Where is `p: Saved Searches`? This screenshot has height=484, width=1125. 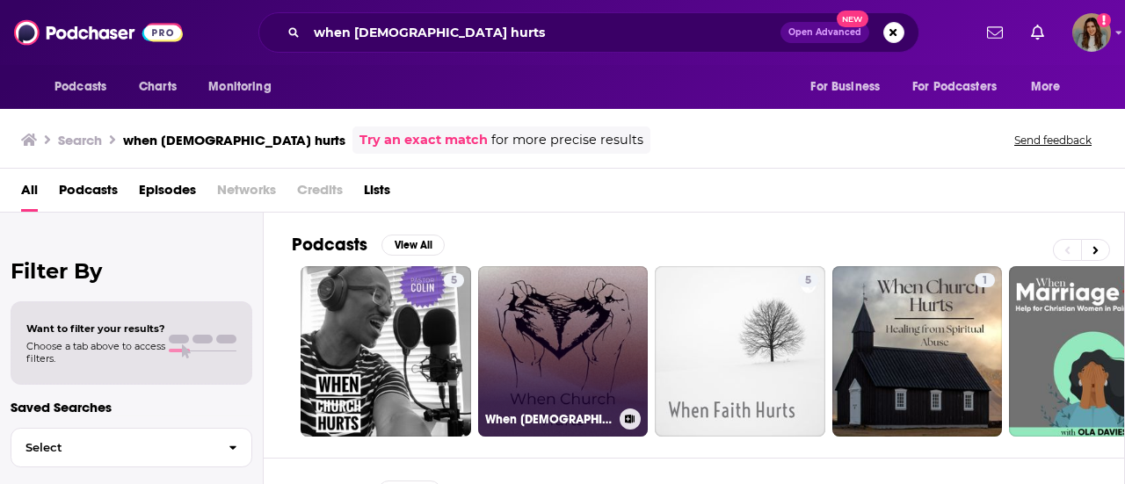
p: Saved Searches is located at coordinates (131, 407).